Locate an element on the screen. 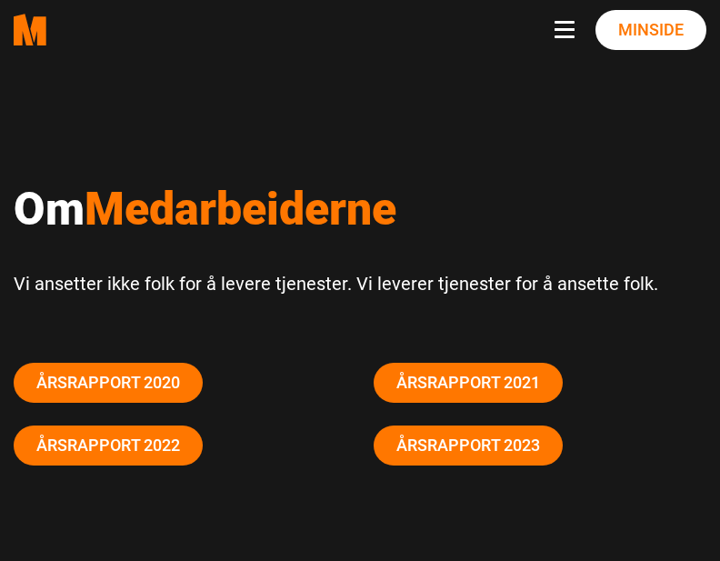 The image size is (720, 561). span: Medarbeiderne is located at coordinates (240, 209).